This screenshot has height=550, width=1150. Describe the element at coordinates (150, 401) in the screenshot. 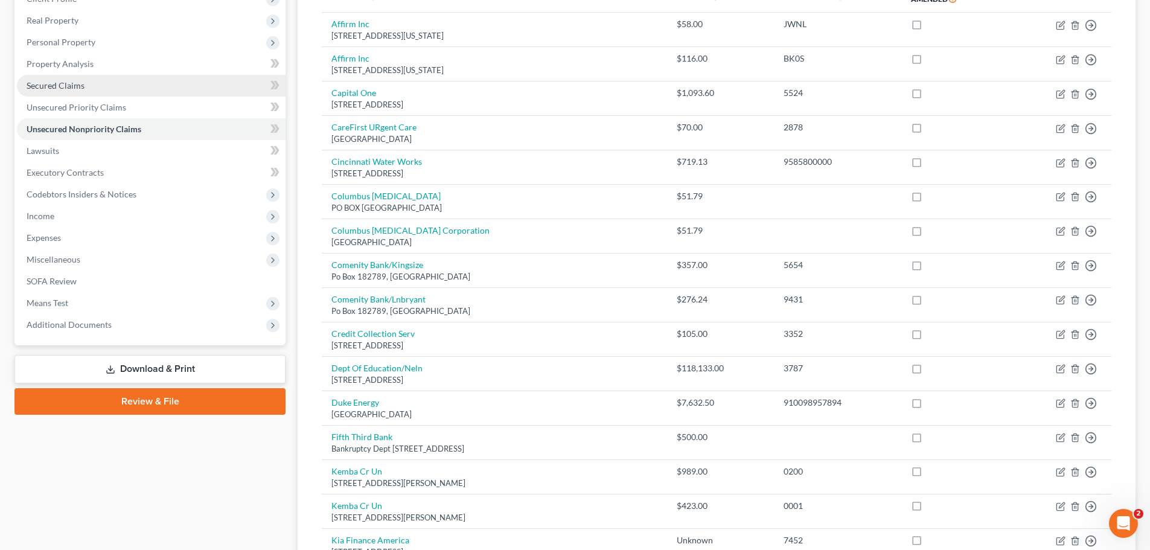

I see `a: Review & File` at that location.